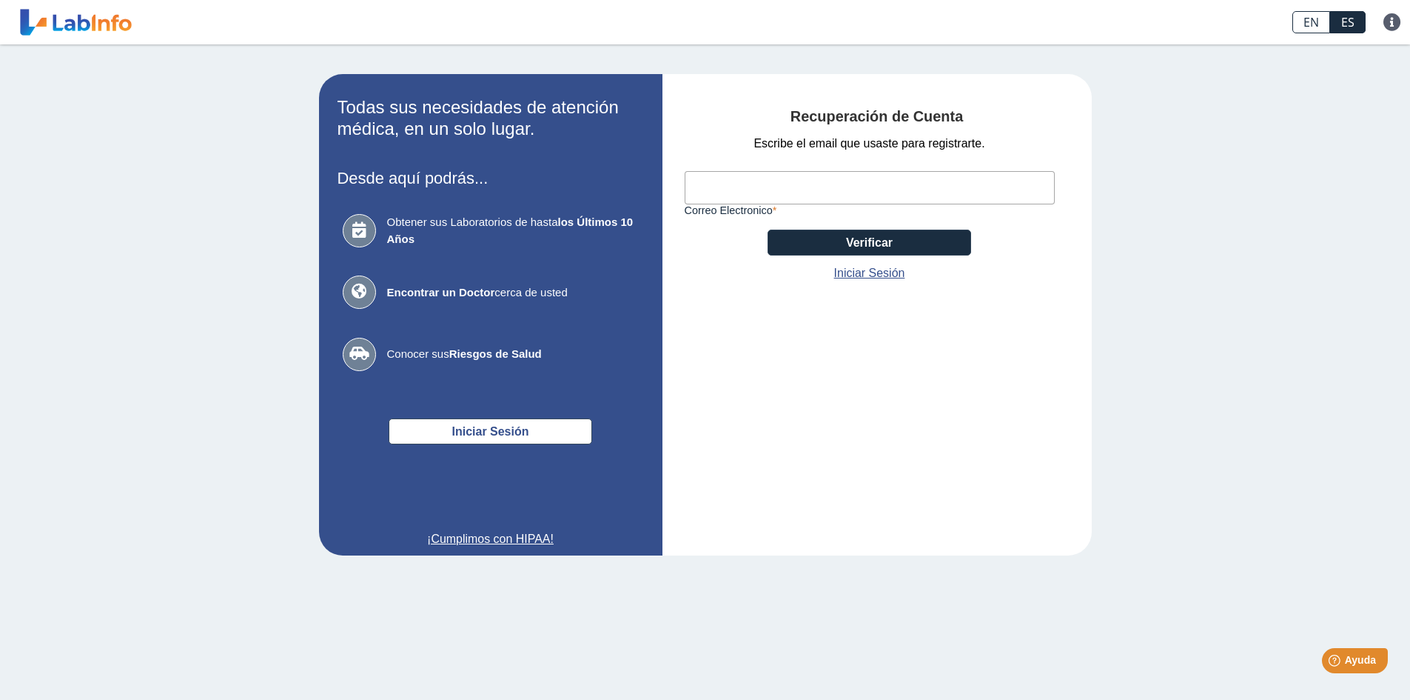 This screenshot has height=700, width=1410. Describe the element at coordinates (491, 178) in the screenshot. I see `h3: Desde aquí podrás...` at that location.